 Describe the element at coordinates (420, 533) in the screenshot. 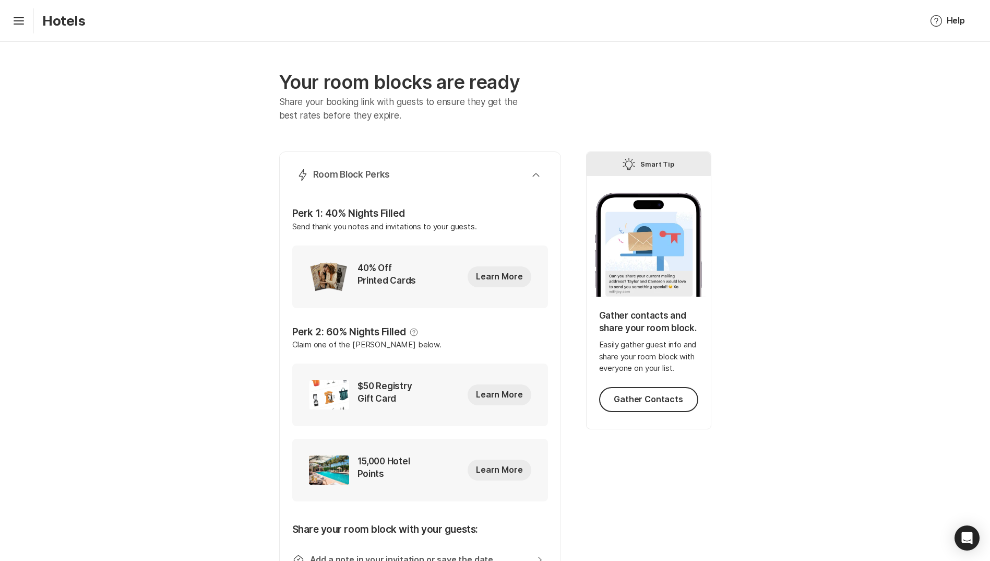

I see `p: Share your room block with your guests:` at that location.